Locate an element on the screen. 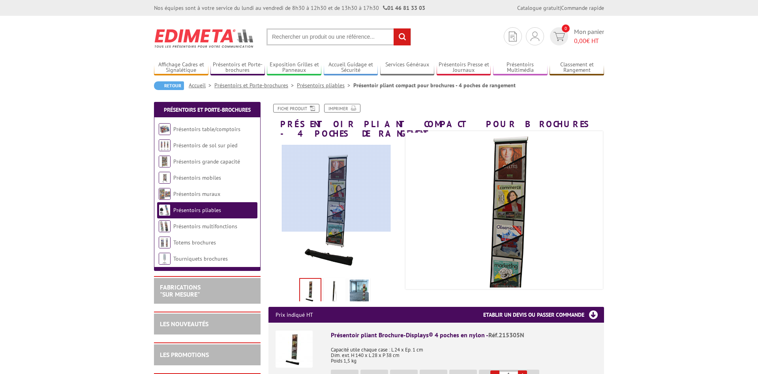 Image resolution: width=758 pixels, height=374 pixels. img: Présentoirs pliables is located at coordinates (165, 210).